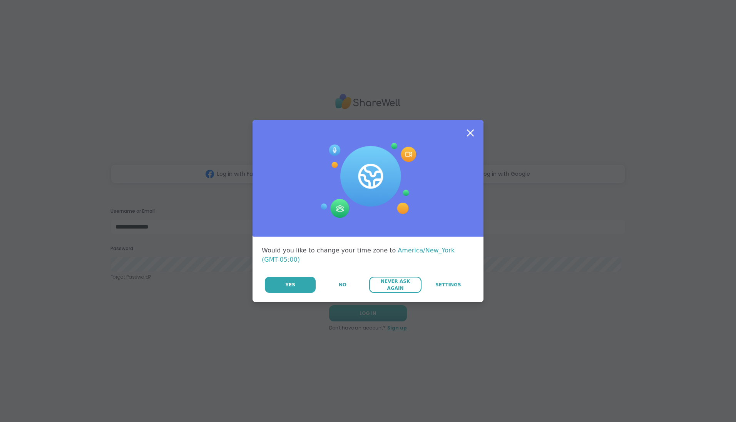  Describe the element at coordinates (342, 285) in the screenshot. I see `button: No` at that location.